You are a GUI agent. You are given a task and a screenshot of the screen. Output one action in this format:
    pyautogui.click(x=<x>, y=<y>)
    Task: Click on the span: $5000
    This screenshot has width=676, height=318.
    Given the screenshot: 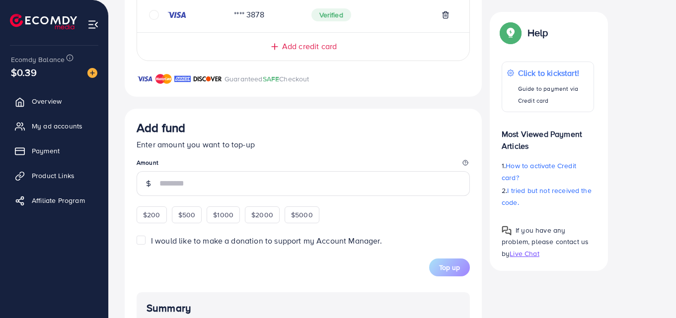 What is the action you would take?
    pyautogui.click(x=302, y=215)
    